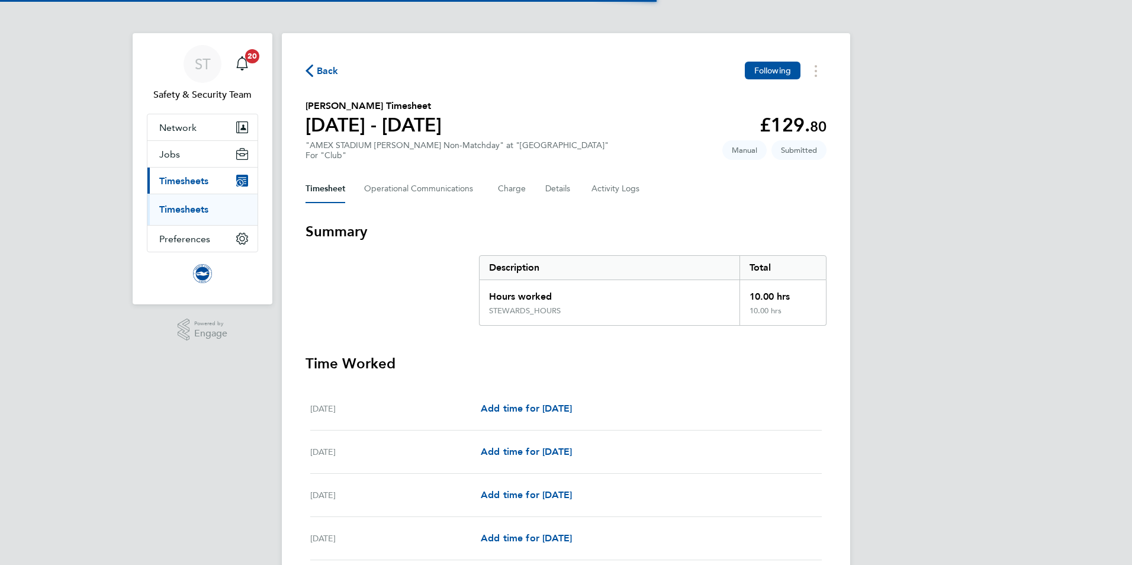 The image size is (1132, 565). Describe the element at coordinates (202, 154) in the screenshot. I see `button: Jobs` at that location.